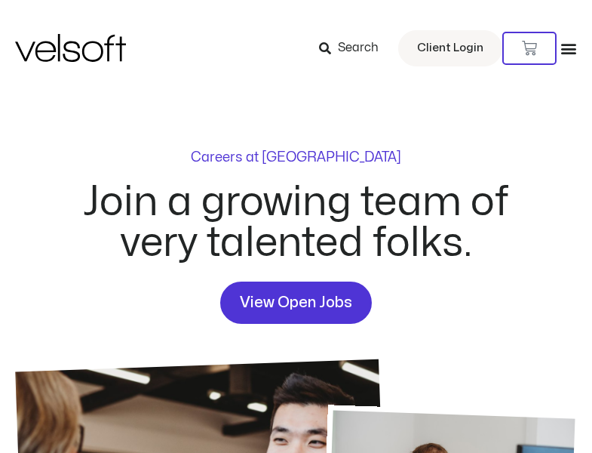 The height and width of the screenshot is (453, 592). Describe the element at coordinates (70, 48) in the screenshot. I see `img: Velsoft Training Materials` at that location.